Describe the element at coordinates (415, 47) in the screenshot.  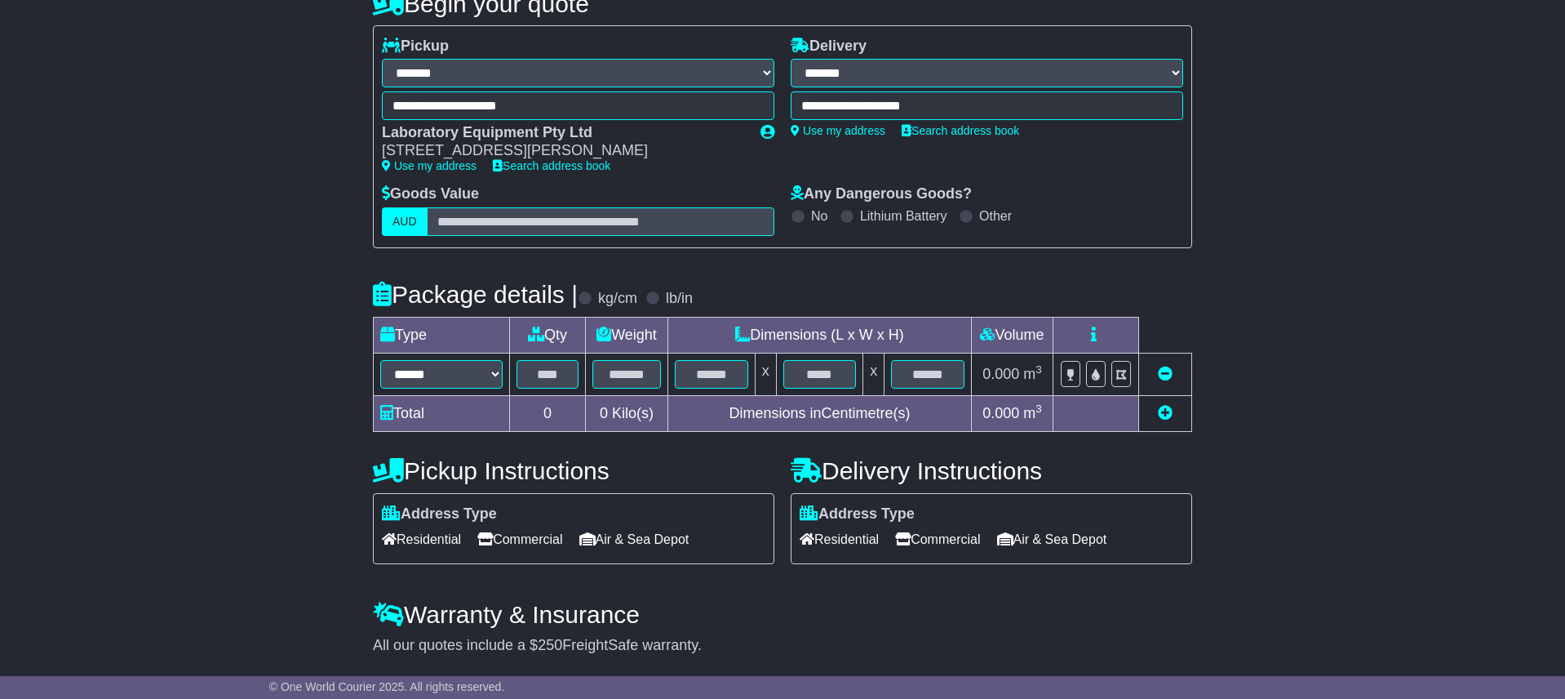
I see `label: Pickup` at that location.